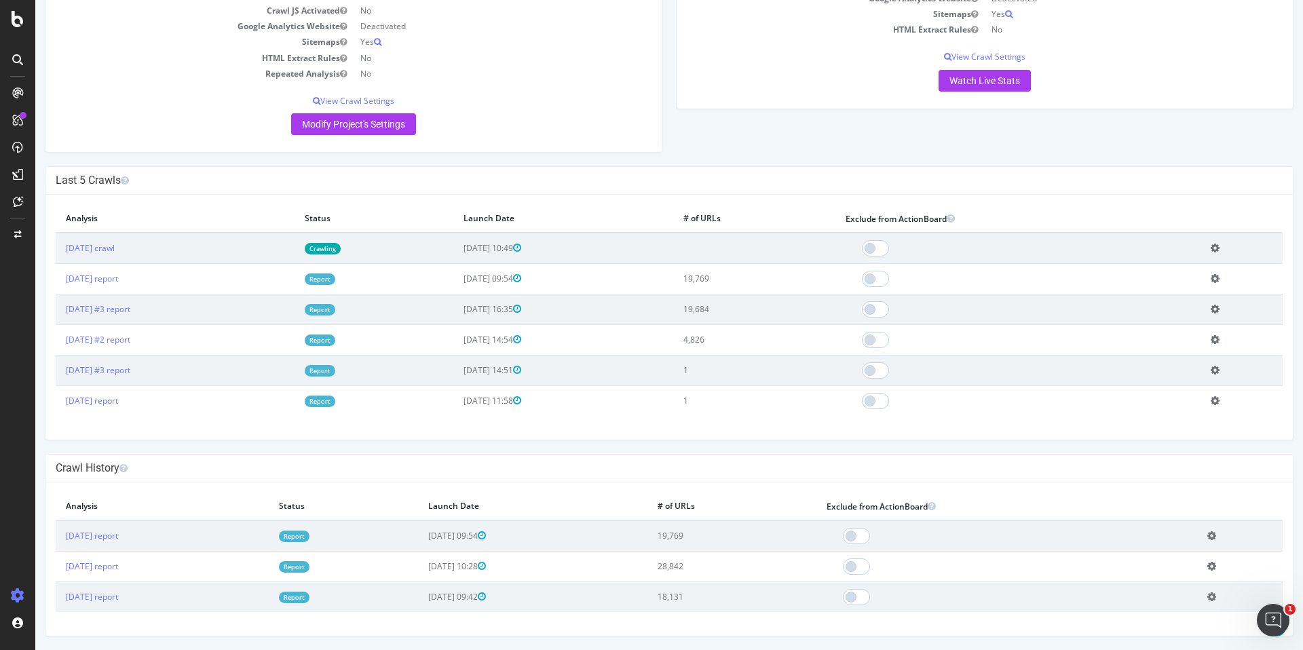 The width and height of the screenshot is (1303, 650). I want to click on td: 28,842, so click(696, 566).